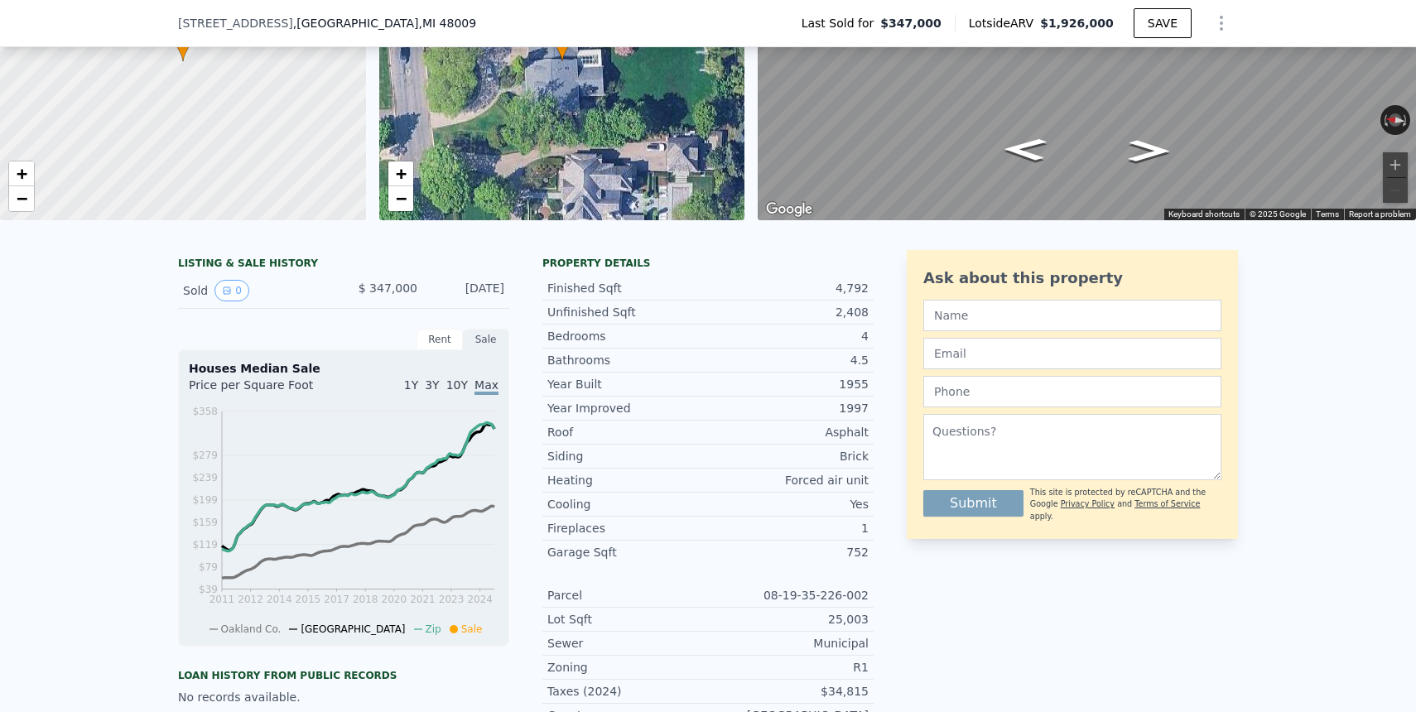 The image size is (1416, 712). Describe the element at coordinates (1005, 23) in the screenshot. I see `span: Lotside ARV` at that location.